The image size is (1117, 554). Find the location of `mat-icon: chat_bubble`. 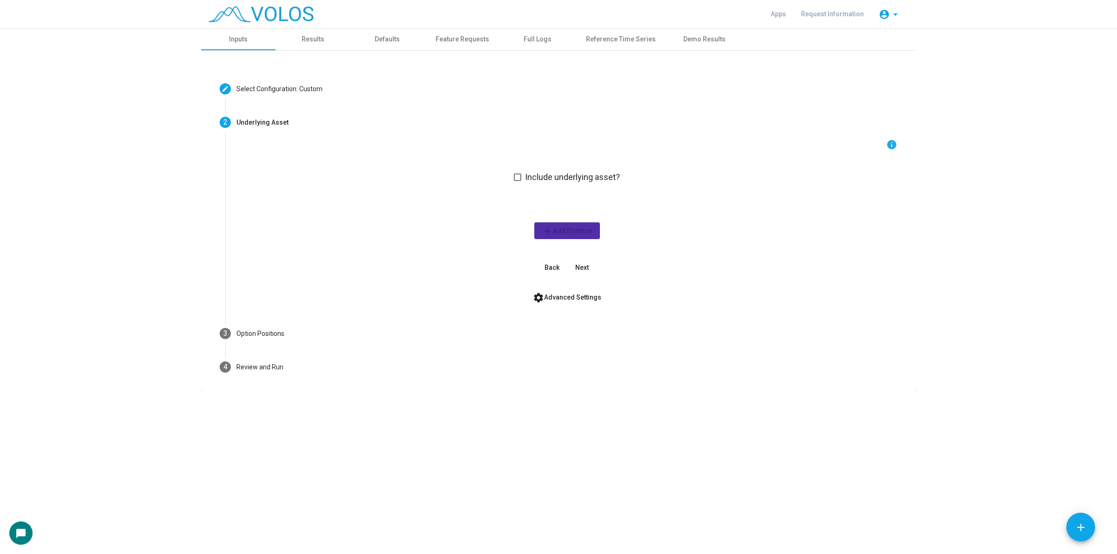

mat-icon: chat_bubble is located at coordinates (21, 534).